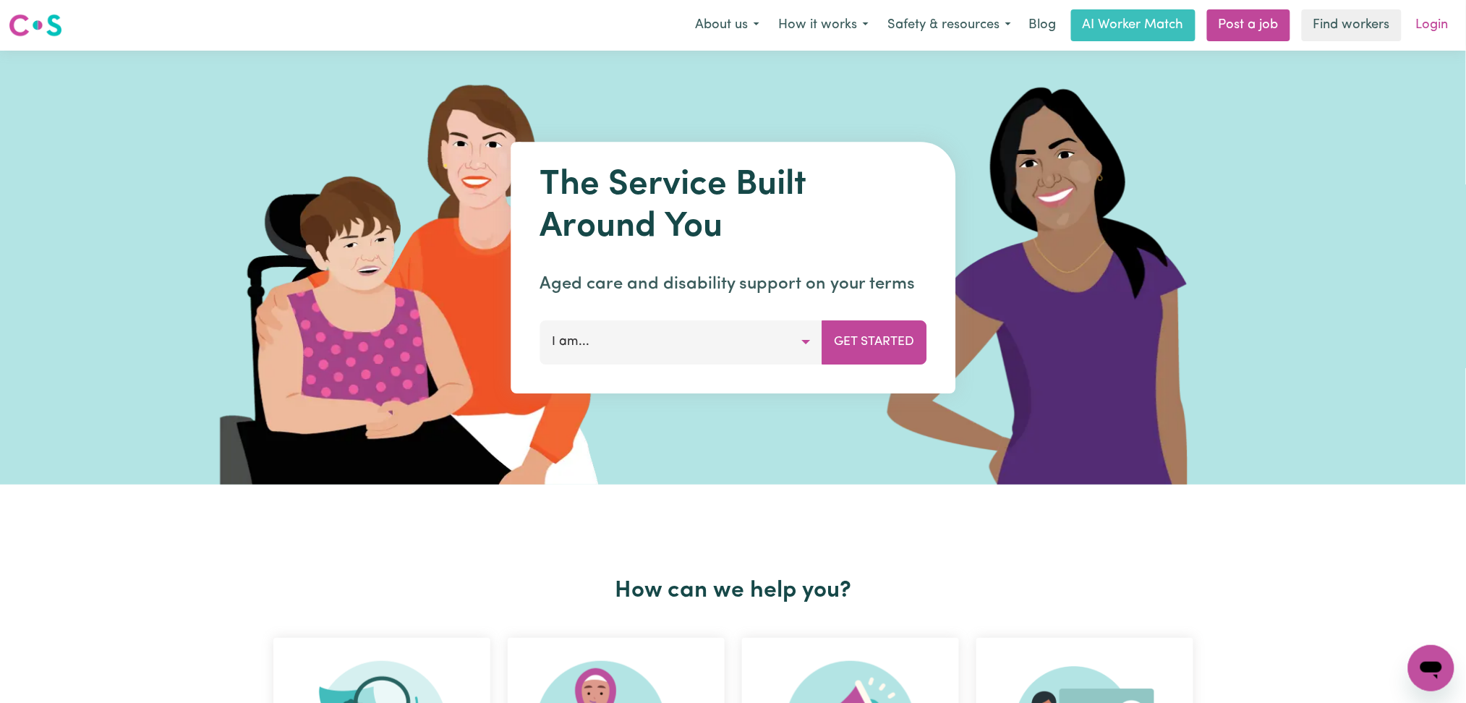 The height and width of the screenshot is (703, 1466). What do you see at coordinates (823, 25) in the screenshot?
I see `button: How it works` at bounding box center [823, 25].